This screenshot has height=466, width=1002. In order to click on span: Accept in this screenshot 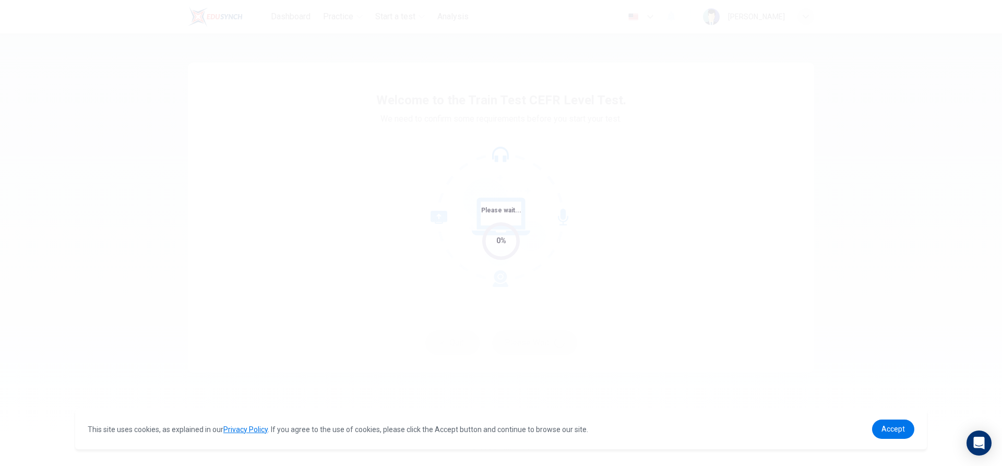, I will do `click(893, 429)`.